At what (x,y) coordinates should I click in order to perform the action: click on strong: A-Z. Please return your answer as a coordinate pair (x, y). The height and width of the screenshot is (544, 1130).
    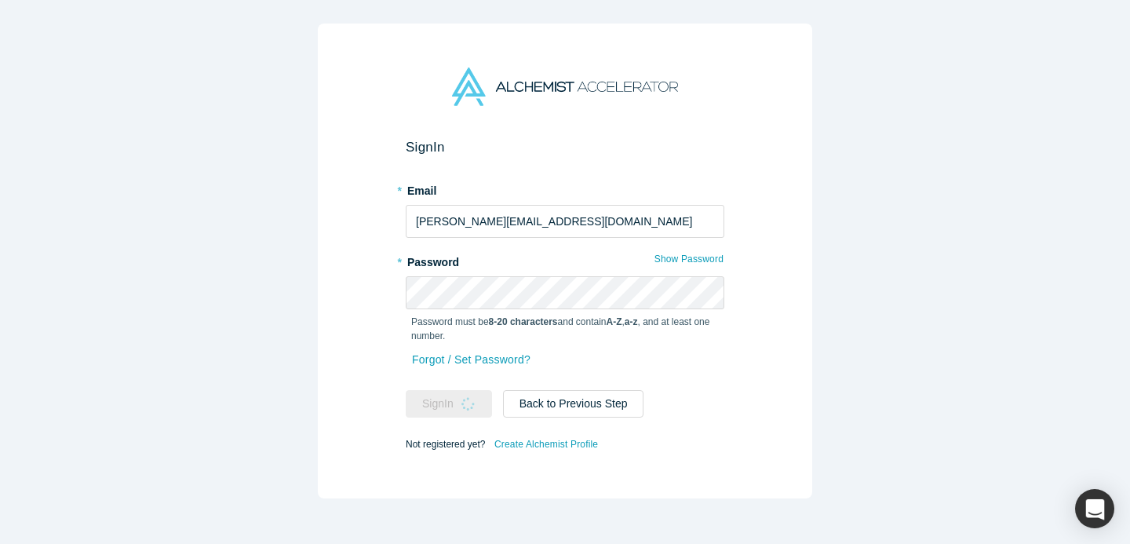
    Looking at the image, I should click on (615, 322).